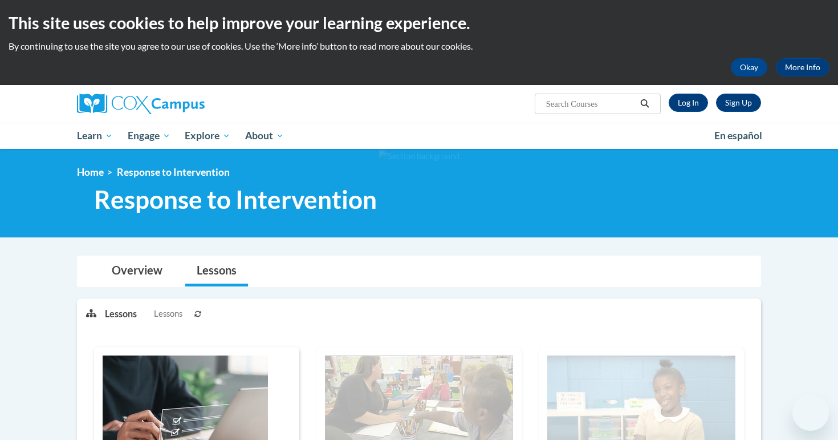  What do you see at coordinates (419, 46) in the screenshot?
I see `p: By continuing to use the site you agree to our use of cookies. Use the ‘More info’ button to read...` at bounding box center [419, 46].